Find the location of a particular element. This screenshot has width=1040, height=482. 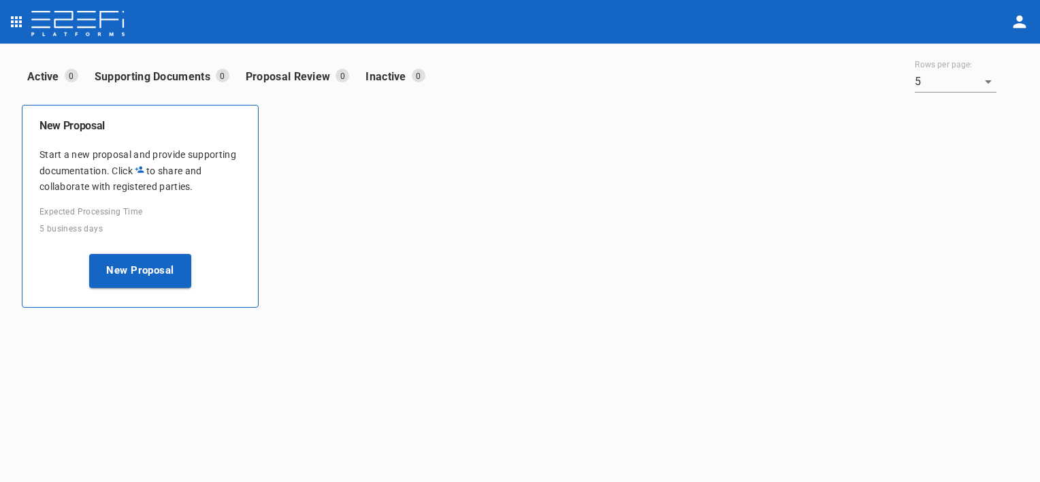

p: Proposal Review is located at coordinates (291, 76).